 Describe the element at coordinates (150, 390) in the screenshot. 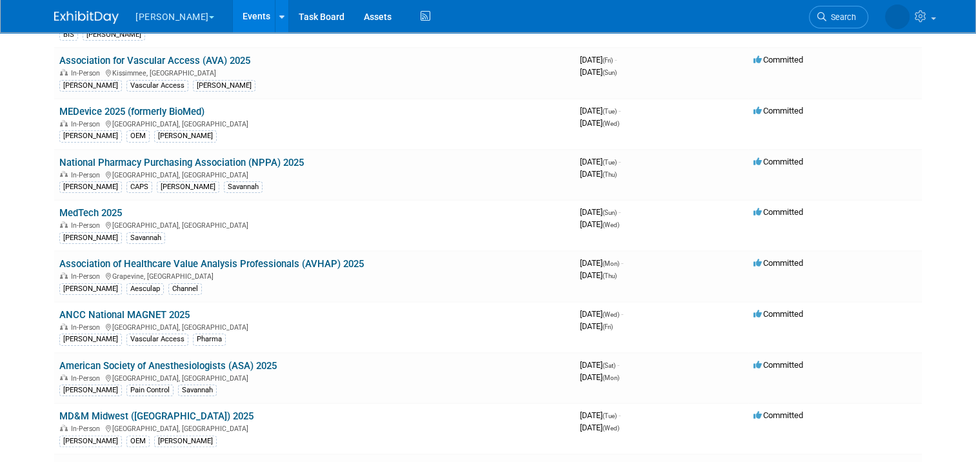

I see `div: Pain Control` at that location.